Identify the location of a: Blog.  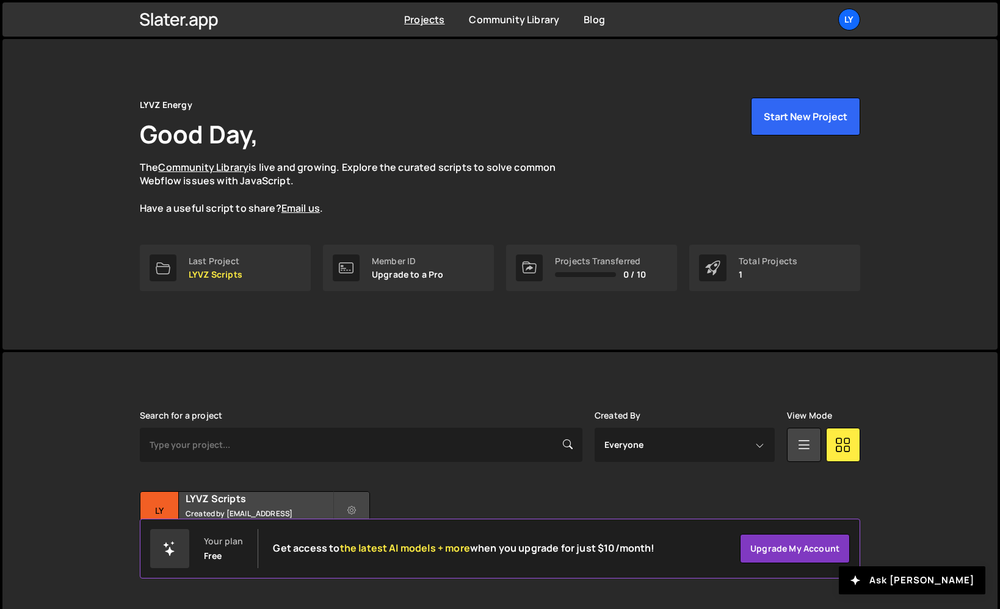
(594, 20).